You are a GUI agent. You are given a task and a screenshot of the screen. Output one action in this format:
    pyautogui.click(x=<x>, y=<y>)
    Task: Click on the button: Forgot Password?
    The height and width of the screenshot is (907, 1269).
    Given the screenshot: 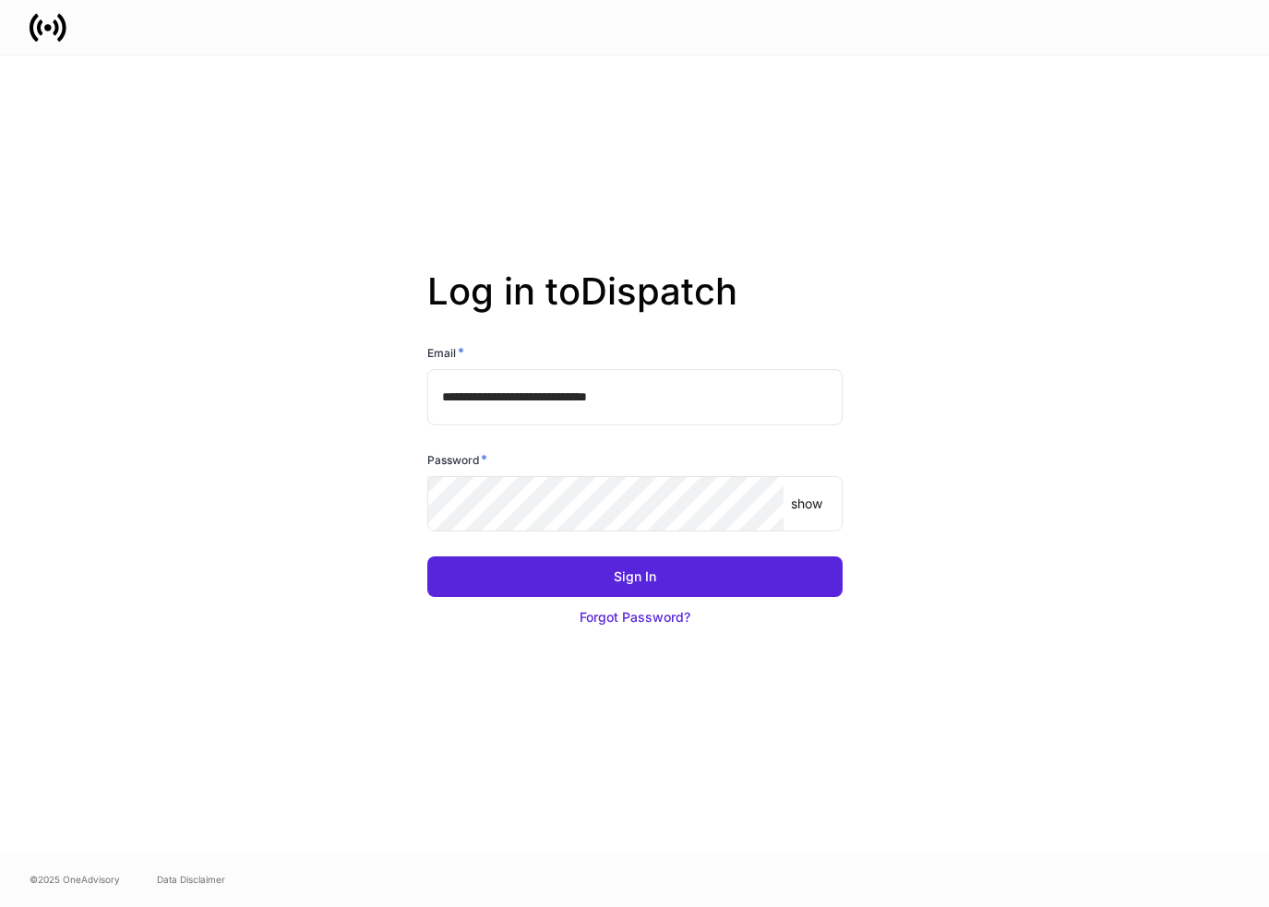 What is the action you would take?
    pyautogui.click(x=635, y=617)
    